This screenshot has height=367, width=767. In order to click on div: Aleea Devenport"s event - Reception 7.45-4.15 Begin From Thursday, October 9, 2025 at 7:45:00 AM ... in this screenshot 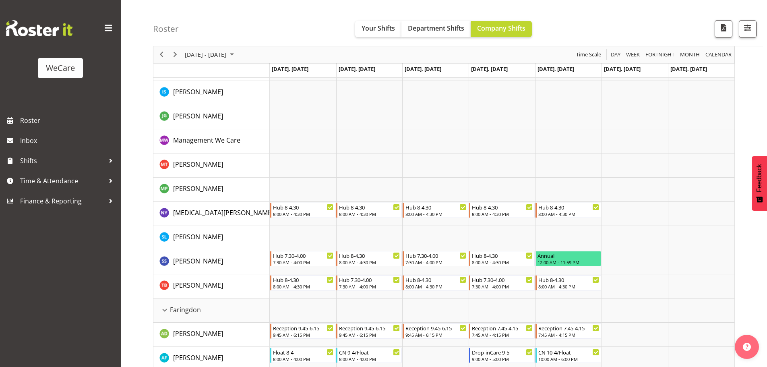, I will do `click(501, 331)`.